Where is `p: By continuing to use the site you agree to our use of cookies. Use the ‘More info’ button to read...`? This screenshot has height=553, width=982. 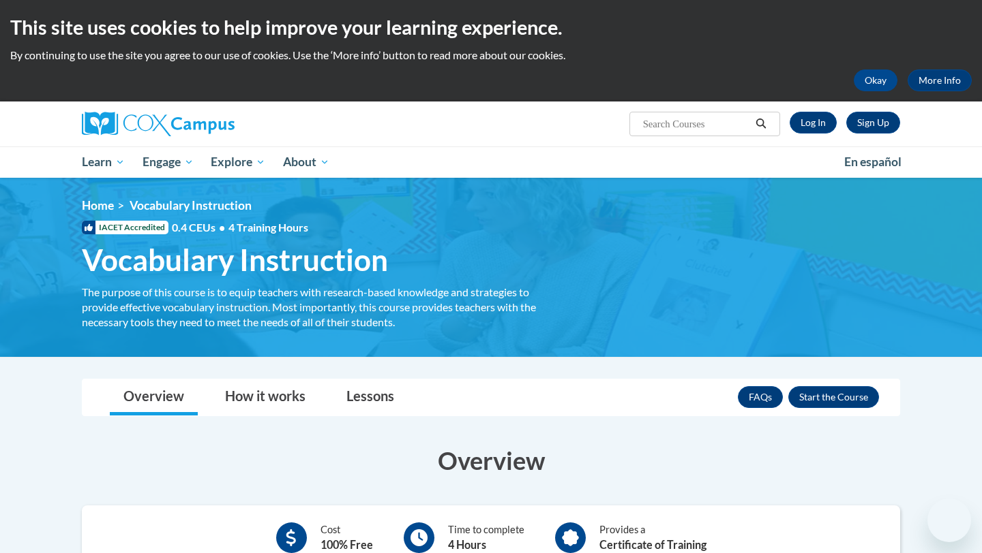
p: By continuing to use the site you agree to our use of cookies. Use the ‘More info’ button to read... is located at coordinates (491, 55).